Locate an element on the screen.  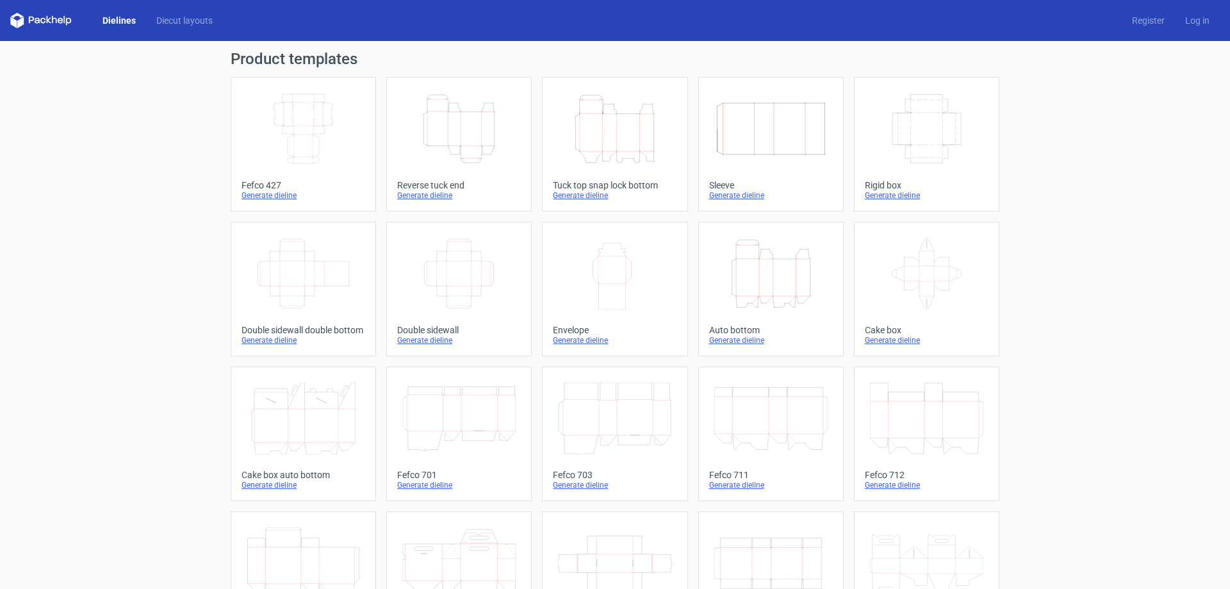
div: Cake box auto bottom is located at coordinates (303, 475).